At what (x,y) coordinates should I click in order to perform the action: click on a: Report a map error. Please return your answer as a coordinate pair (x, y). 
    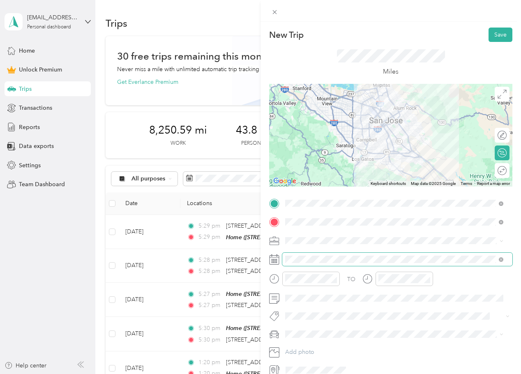
    Looking at the image, I should click on (493, 183).